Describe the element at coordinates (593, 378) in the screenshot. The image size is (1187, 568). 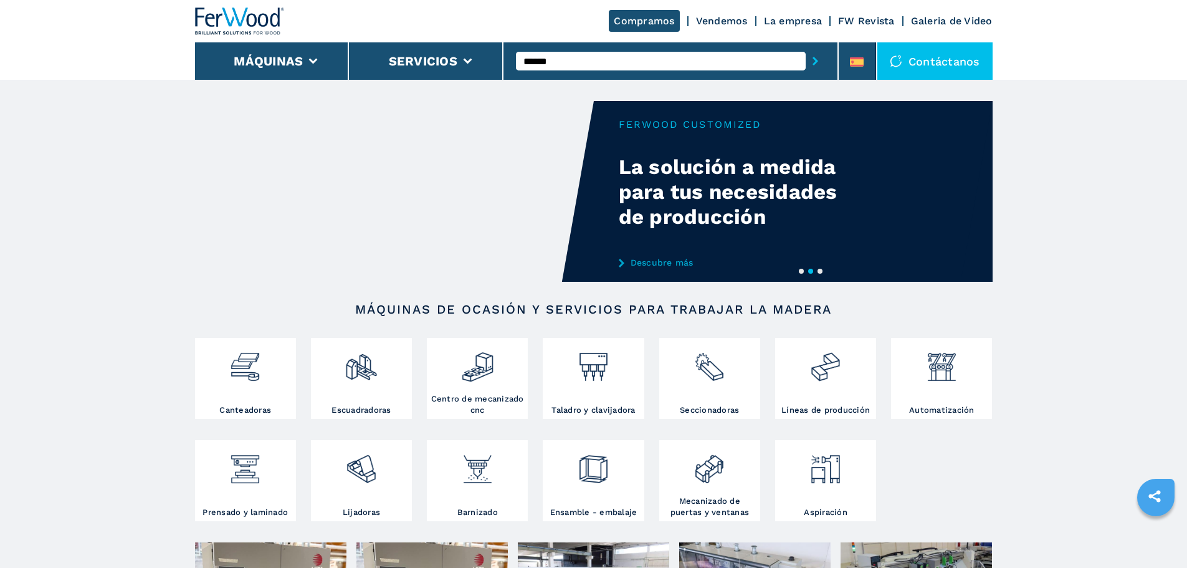
I see `a: Taladro y clavijadora` at that location.